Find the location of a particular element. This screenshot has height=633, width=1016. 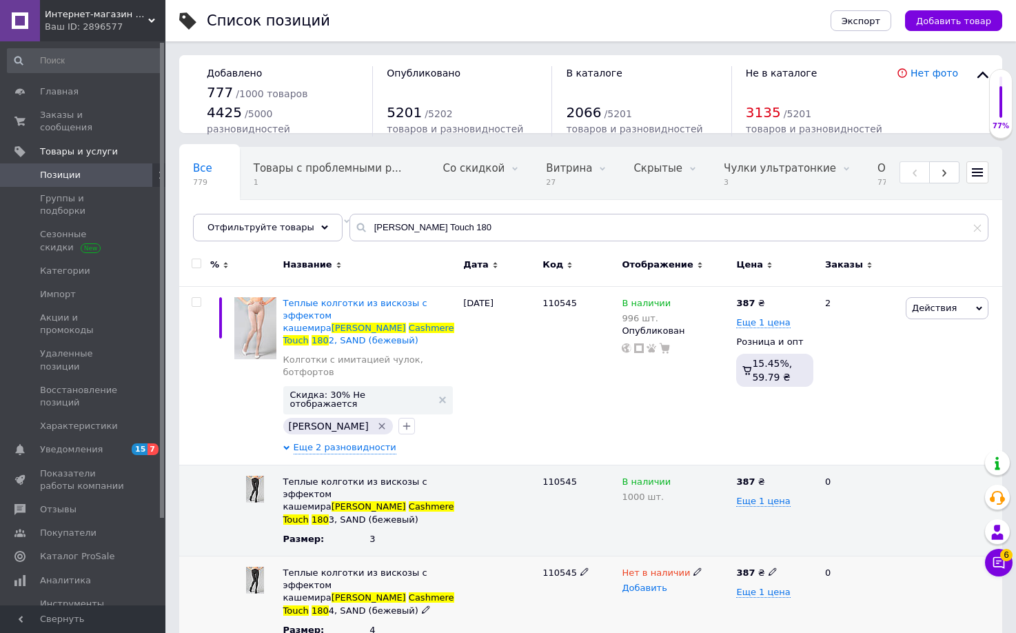

span: Группы и подборки is located at coordinates (83, 205).